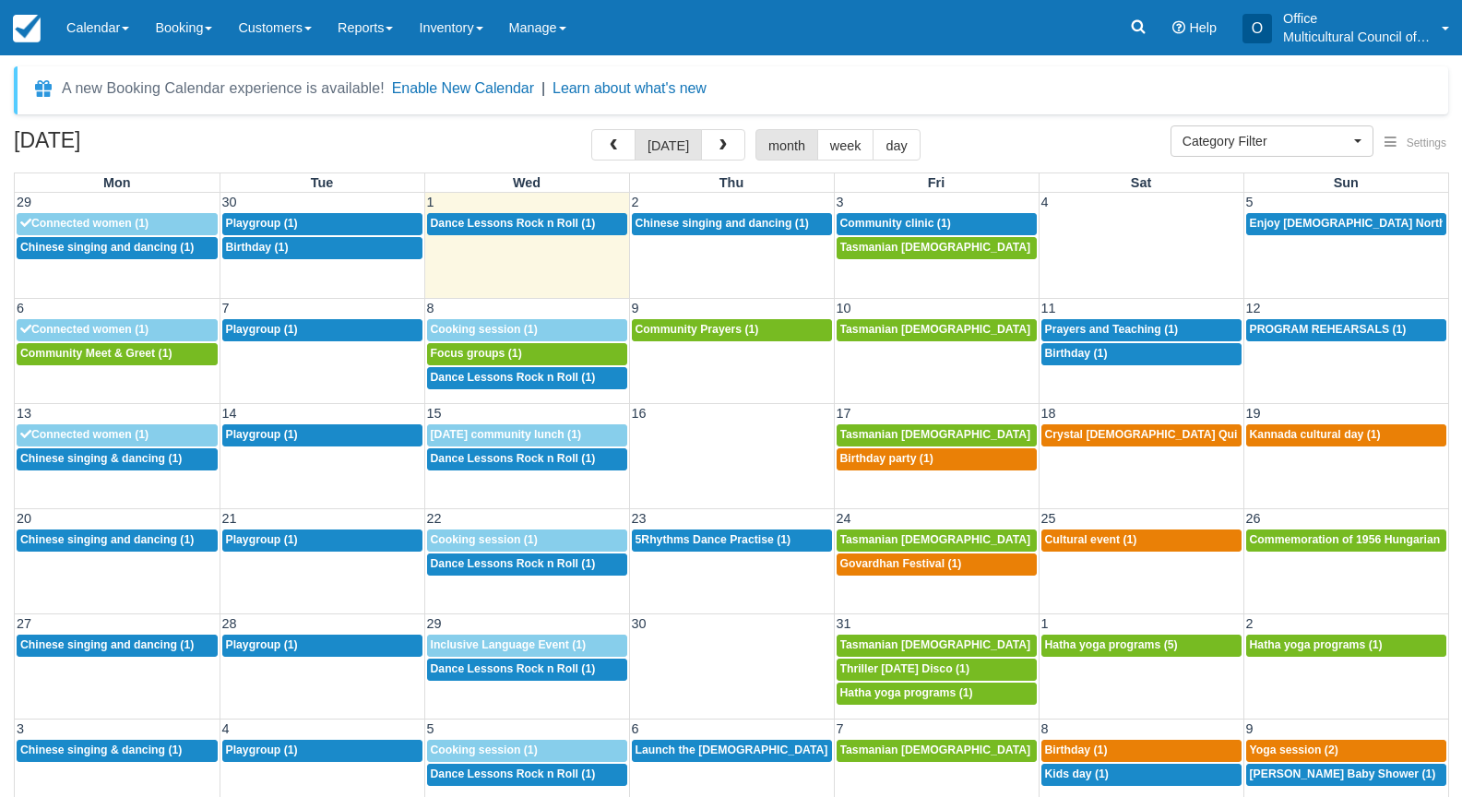 Image resolution: width=1462 pixels, height=797 pixels. What do you see at coordinates (731, 183) in the screenshot?
I see `span: Thu` at bounding box center [731, 183].